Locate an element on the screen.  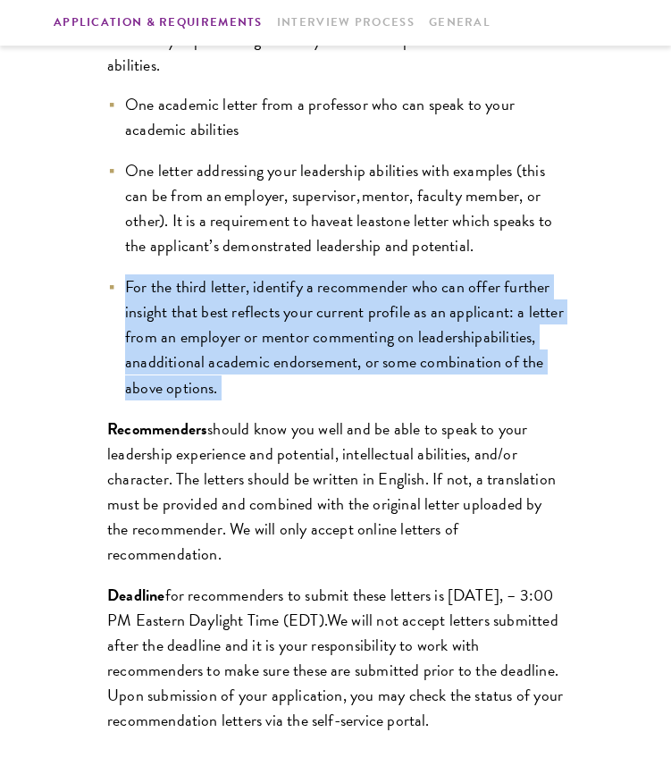
span: one letter which speaks to the applicant’s demonstrated leadership and potential. is located at coordinates (339, 232).